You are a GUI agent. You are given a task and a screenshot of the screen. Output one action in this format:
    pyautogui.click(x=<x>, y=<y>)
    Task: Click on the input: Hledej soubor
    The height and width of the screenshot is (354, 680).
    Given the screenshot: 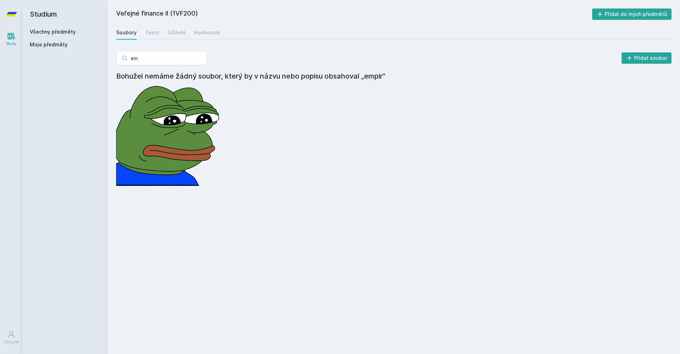 What is the action you would take?
    pyautogui.click(x=162, y=58)
    